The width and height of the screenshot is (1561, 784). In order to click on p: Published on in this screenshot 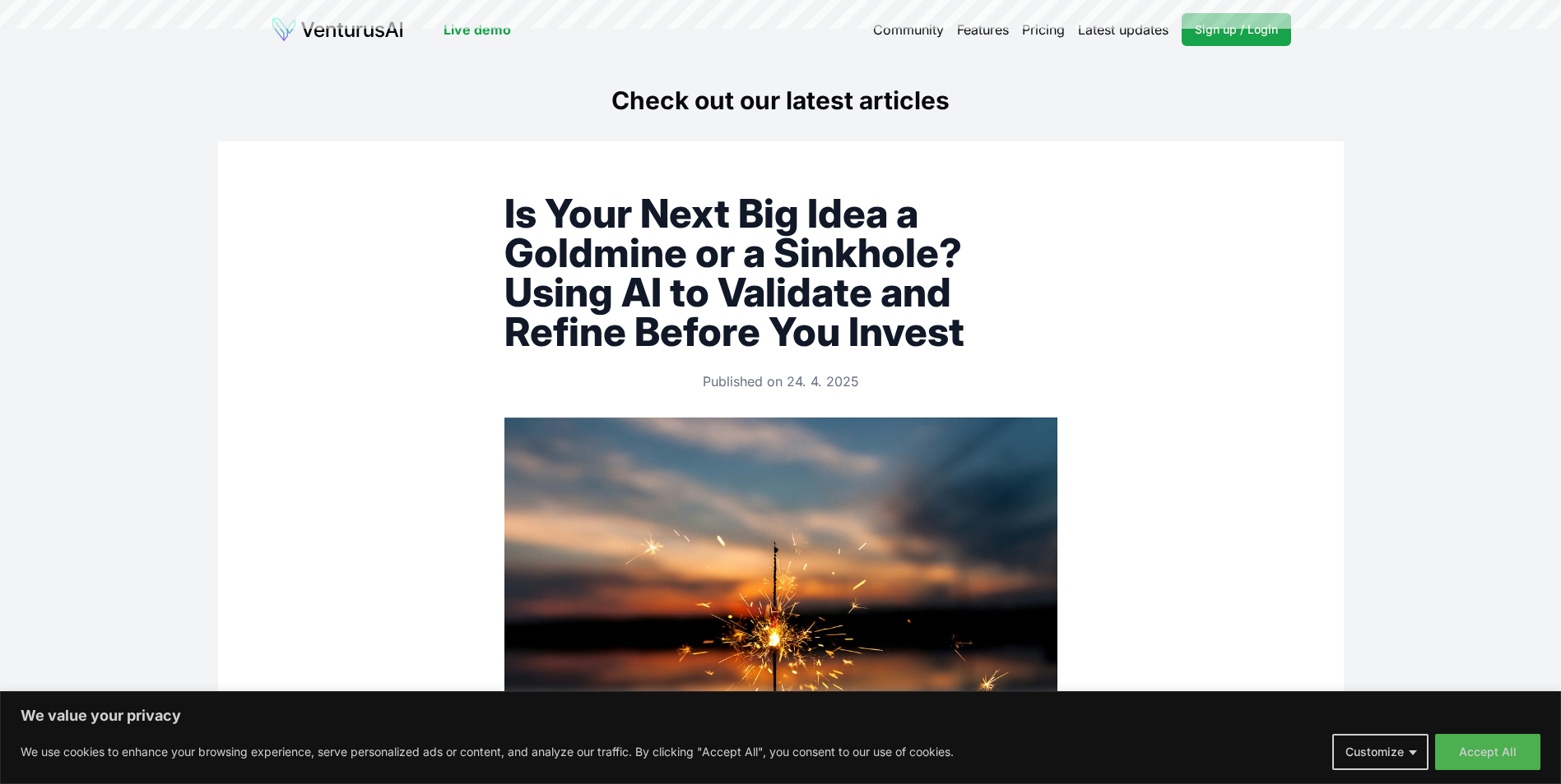, I will do `click(780, 381)`.